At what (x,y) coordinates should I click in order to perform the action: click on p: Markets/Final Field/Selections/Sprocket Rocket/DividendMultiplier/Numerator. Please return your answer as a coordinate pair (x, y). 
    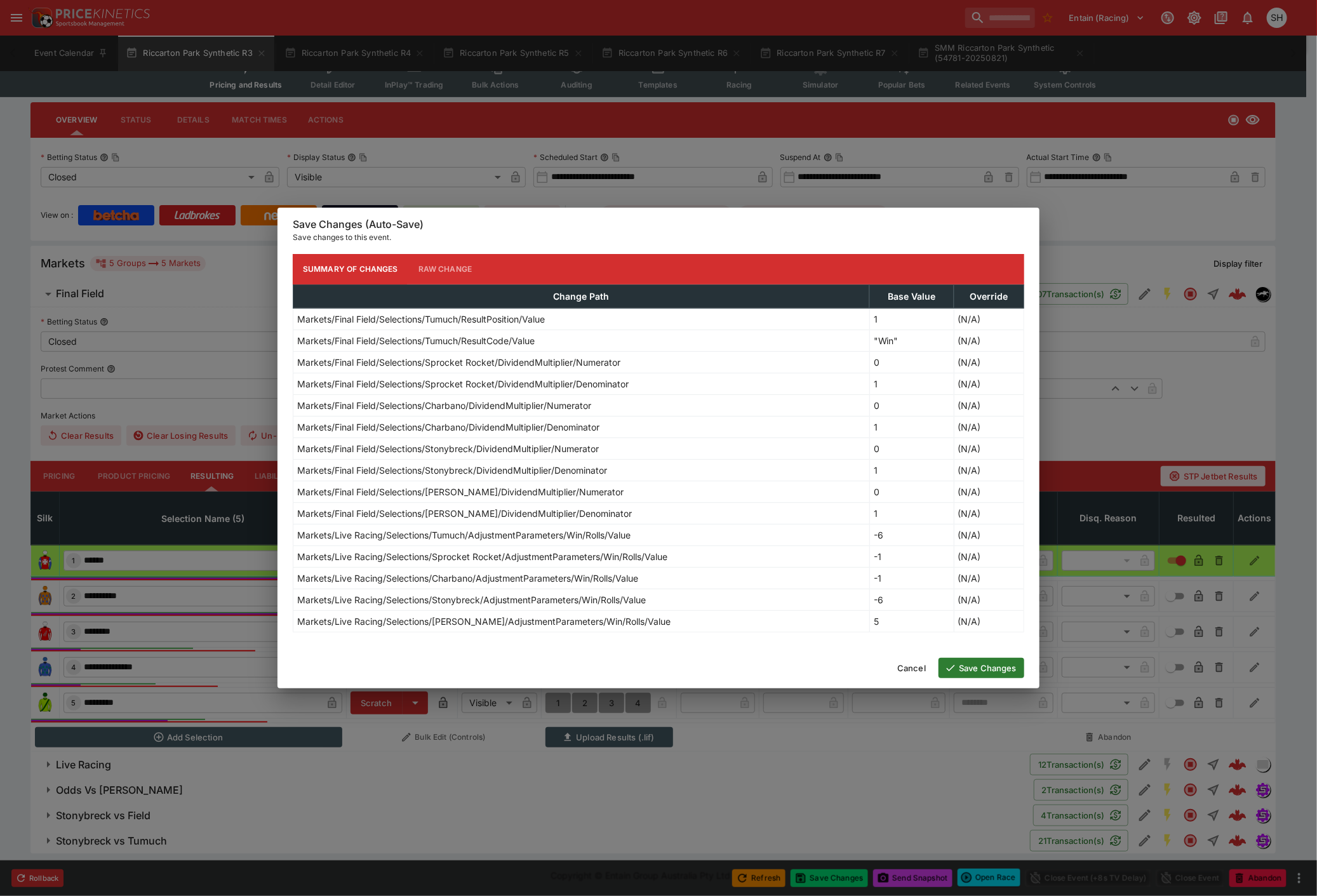
    Looking at the image, I should click on (459, 362).